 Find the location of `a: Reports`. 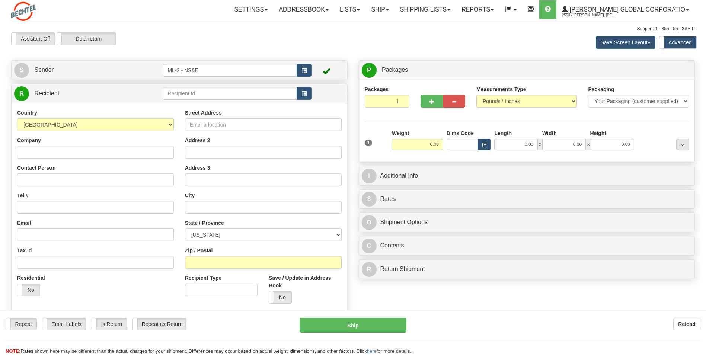

a: Reports is located at coordinates (477, 10).